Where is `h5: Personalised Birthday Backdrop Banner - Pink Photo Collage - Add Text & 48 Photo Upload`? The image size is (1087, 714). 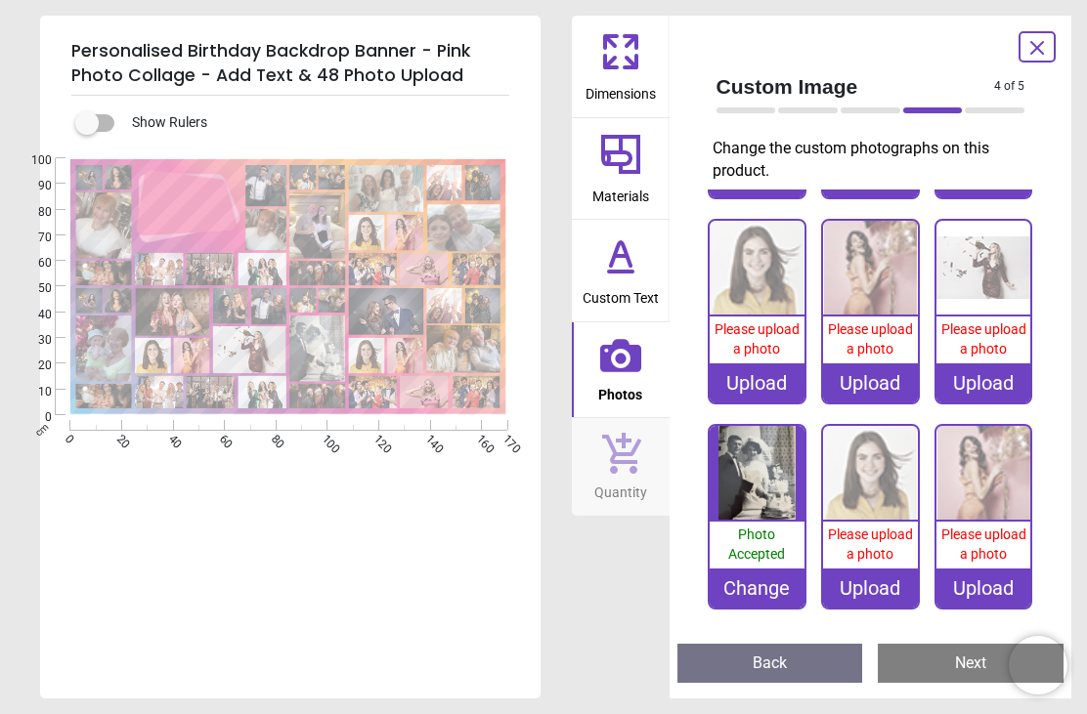
h5: Personalised Birthday Backdrop Banner - Pink Photo Collage - Add Text & 48 Photo Upload is located at coordinates (290, 64).